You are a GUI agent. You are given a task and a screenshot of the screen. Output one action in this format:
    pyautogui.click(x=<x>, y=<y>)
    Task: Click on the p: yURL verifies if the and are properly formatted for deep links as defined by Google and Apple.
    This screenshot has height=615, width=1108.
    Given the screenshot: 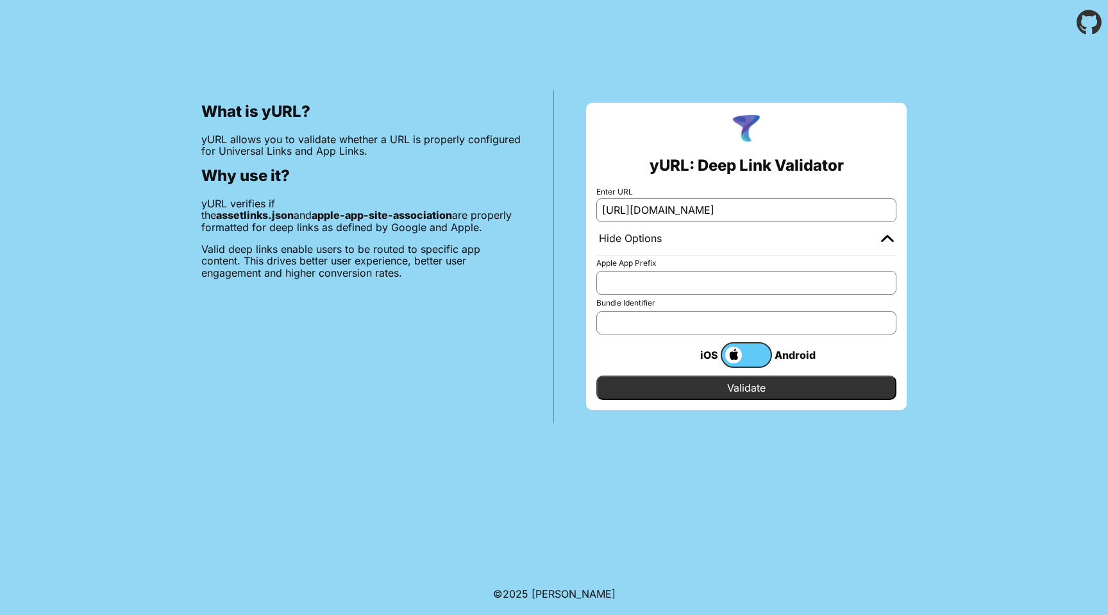 What is the action you would take?
    pyautogui.click(x=361, y=215)
    